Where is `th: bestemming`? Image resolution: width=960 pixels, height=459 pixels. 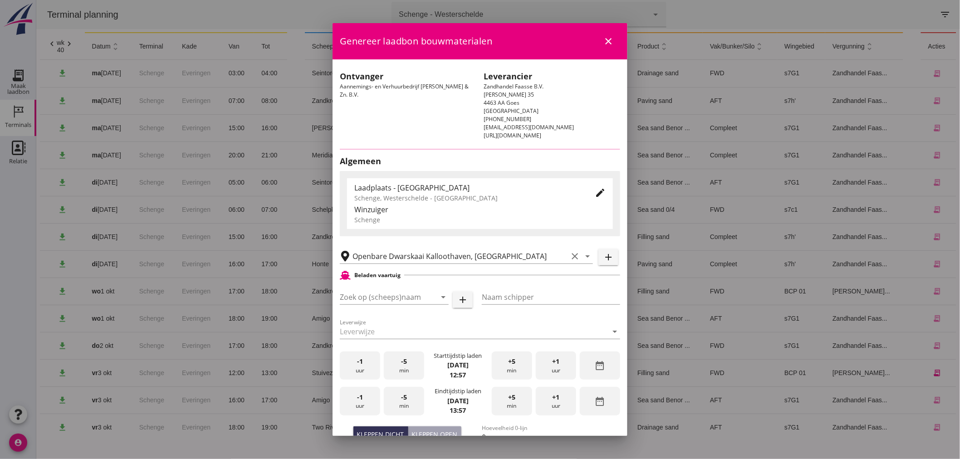
th: bestemming is located at coordinates (425, 46).